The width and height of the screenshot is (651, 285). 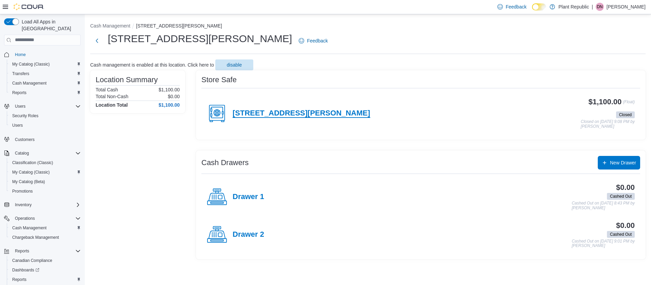 What do you see at coordinates (31, 172) in the screenshot?
I see `a: My Catalog (Classic)` at bounding box center [31, 172].